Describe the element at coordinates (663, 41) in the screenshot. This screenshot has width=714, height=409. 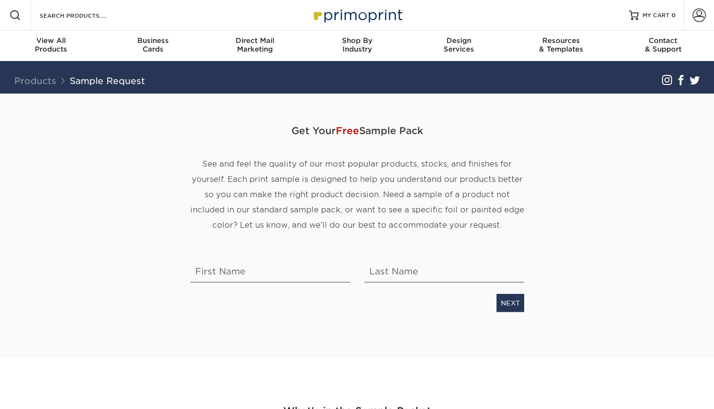
I see `span: Contact` at that location.